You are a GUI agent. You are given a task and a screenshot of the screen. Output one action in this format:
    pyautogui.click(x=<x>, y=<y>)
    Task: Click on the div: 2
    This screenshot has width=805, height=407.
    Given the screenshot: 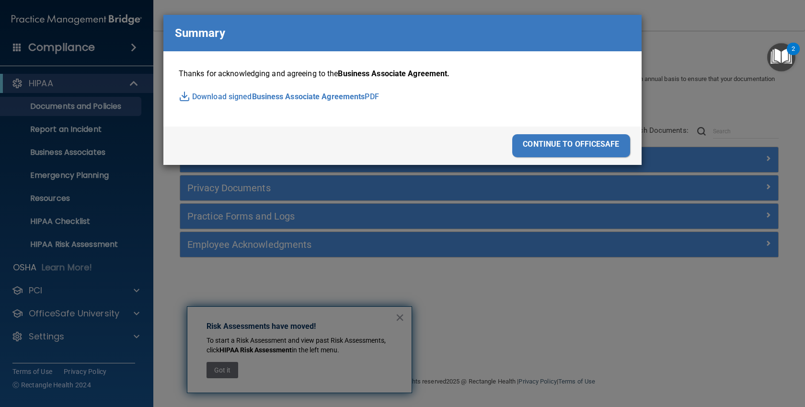 What is the action you would take?
    pyautogui.click(x=793, y=55)
    